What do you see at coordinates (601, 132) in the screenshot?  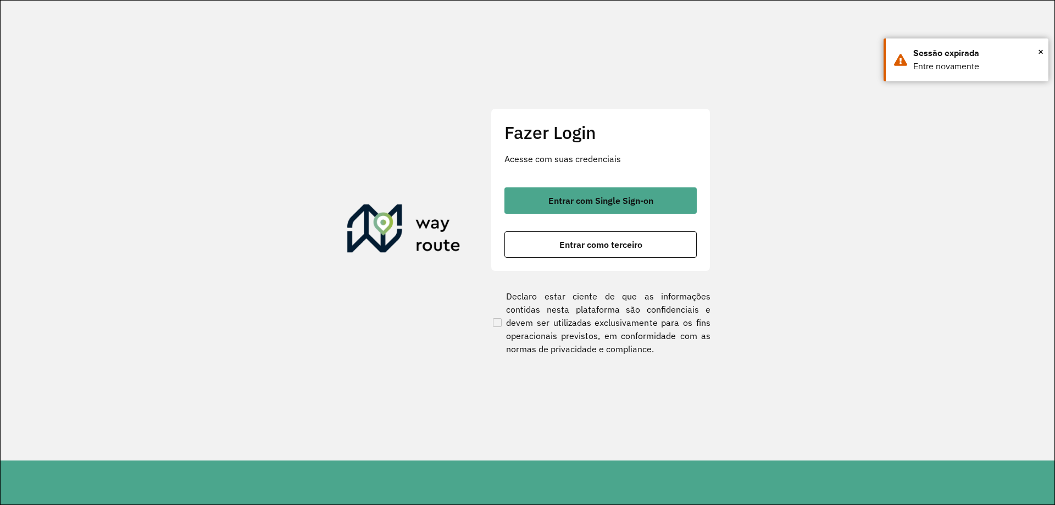 I see `h2: Fazer Login` at bounding box center [601, 132].